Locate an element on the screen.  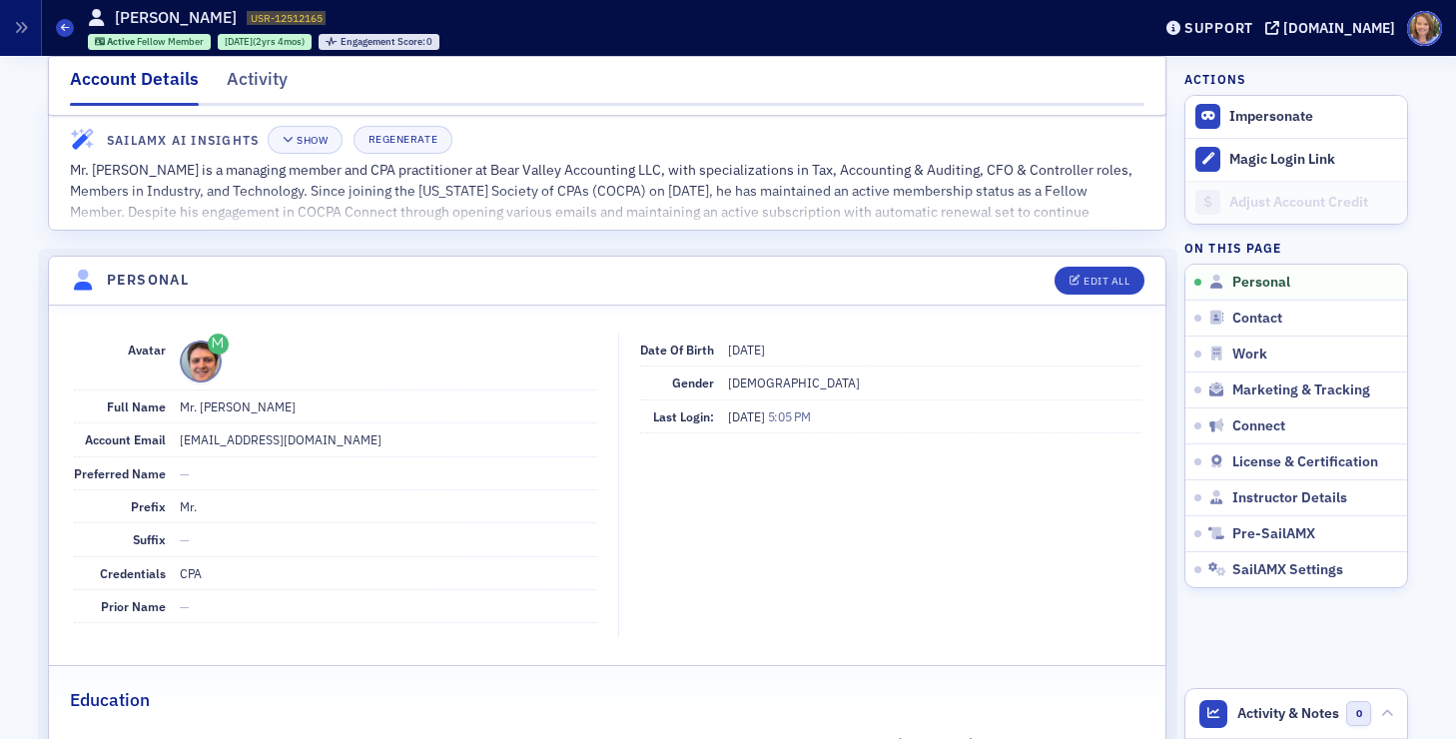
span: License & Certification is located at coordinates (1305, 462).